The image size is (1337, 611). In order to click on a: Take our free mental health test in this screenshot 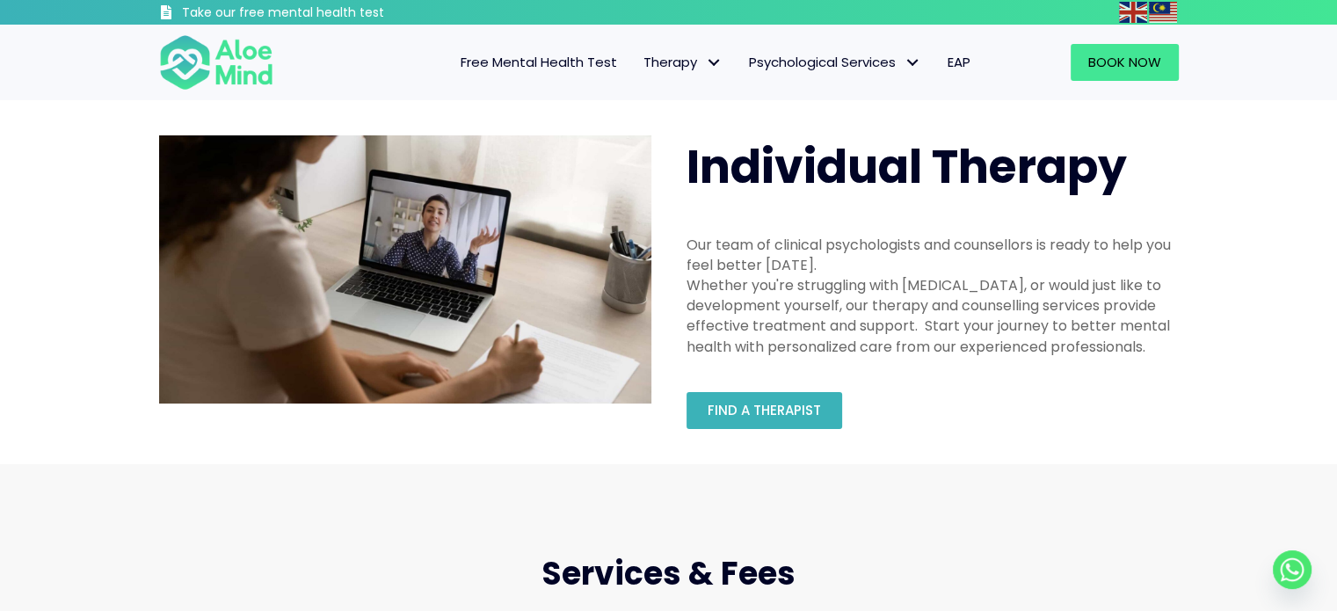, I will do `click(318, 14)`.